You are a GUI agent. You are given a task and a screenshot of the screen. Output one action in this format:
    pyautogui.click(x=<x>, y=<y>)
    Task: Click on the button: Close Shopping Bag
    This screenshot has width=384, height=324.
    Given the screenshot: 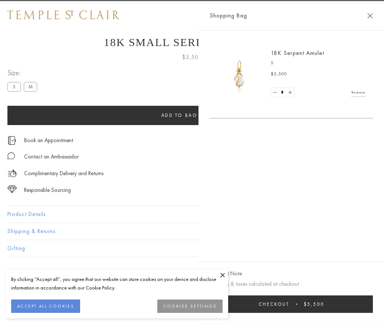 What is the action you would take?
    pyautogui.click(x=370, y=16)
    